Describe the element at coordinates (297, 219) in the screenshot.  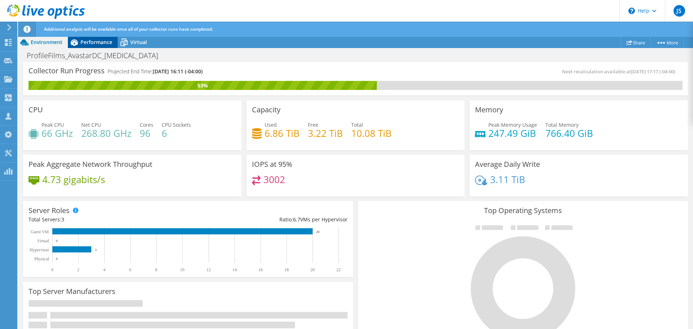
I see `span: 6.7` at that location.